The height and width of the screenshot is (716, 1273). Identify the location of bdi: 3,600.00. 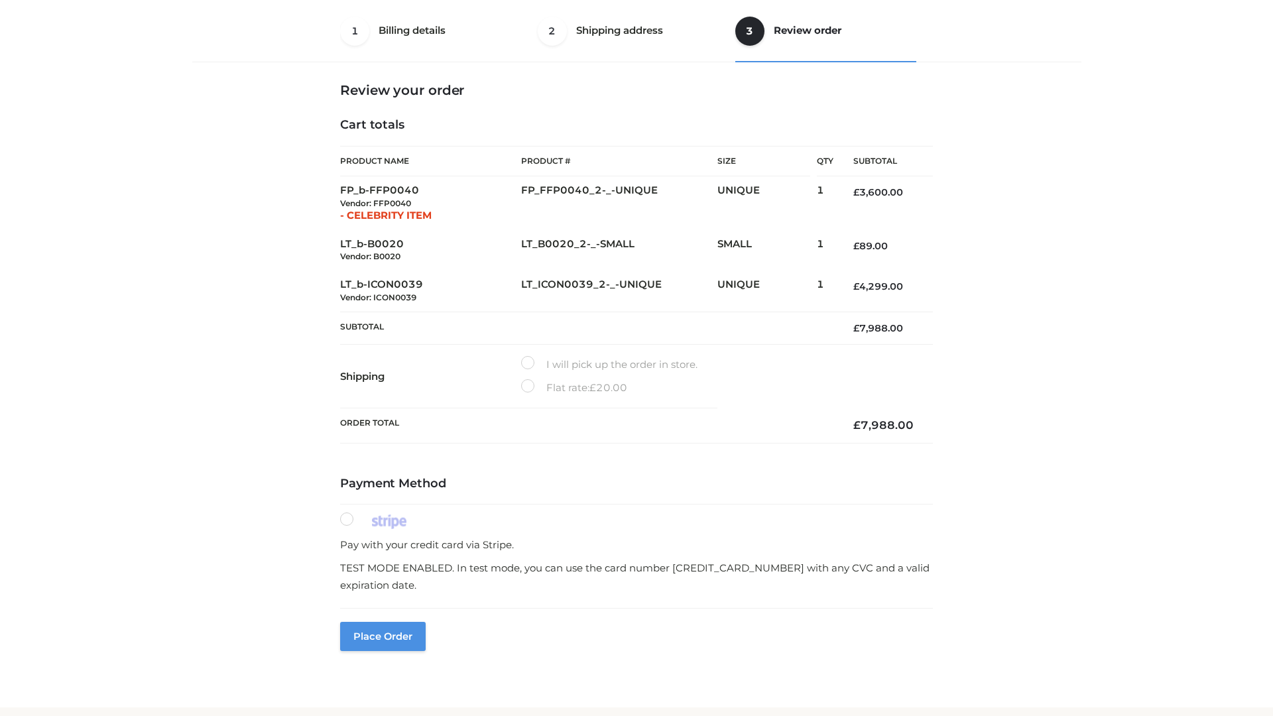
(878, 192).